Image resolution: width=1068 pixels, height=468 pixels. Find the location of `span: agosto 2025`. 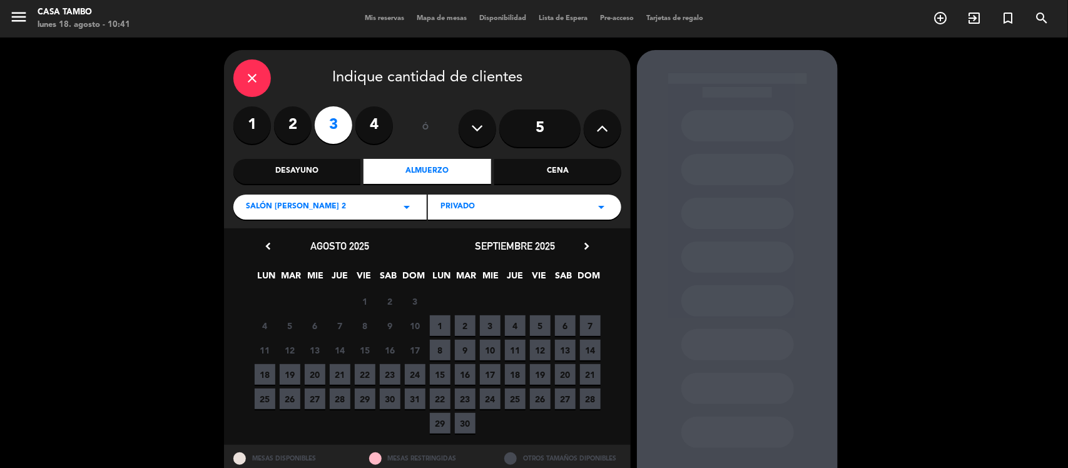

span: agosto 2025 is located at coordinates (340, 246).